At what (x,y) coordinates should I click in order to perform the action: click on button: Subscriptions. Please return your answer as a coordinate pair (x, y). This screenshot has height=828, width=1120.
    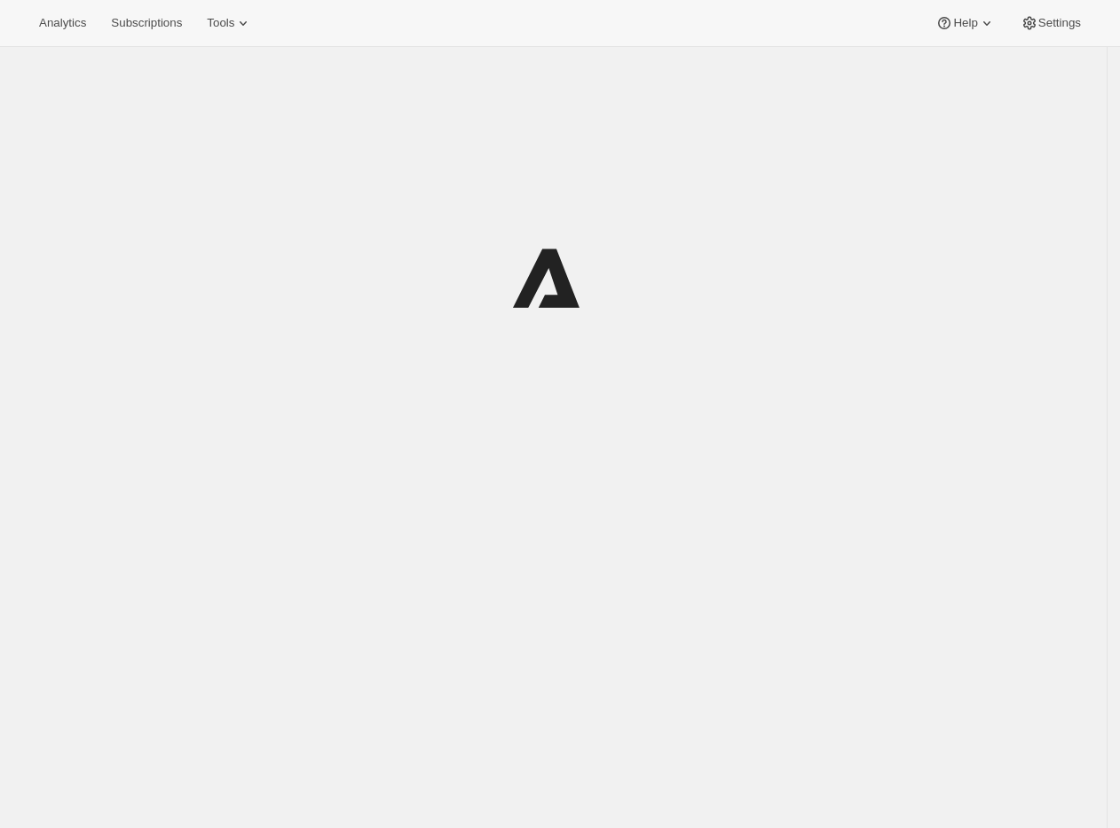
    Looking at the image, I should click on (146, 23).